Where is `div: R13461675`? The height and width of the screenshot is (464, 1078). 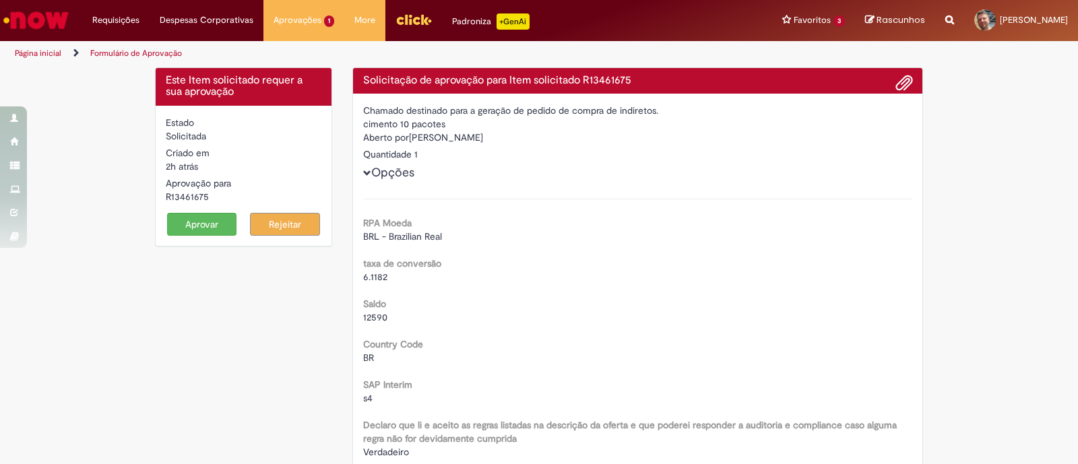
div: R13461675 is located at coordinates (243, 197).